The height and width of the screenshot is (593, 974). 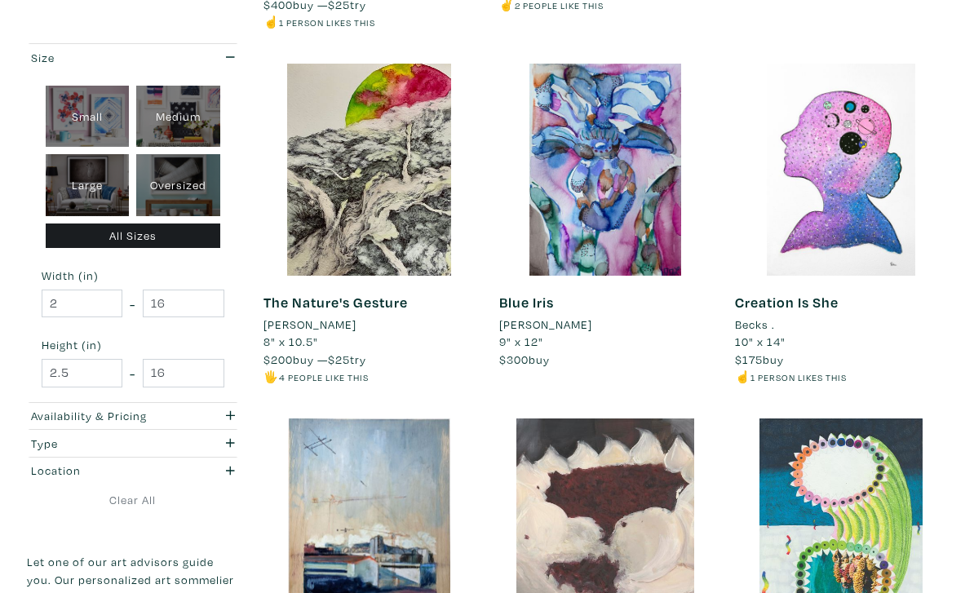 I want to click on button: Size, so click(x=133, y=58).